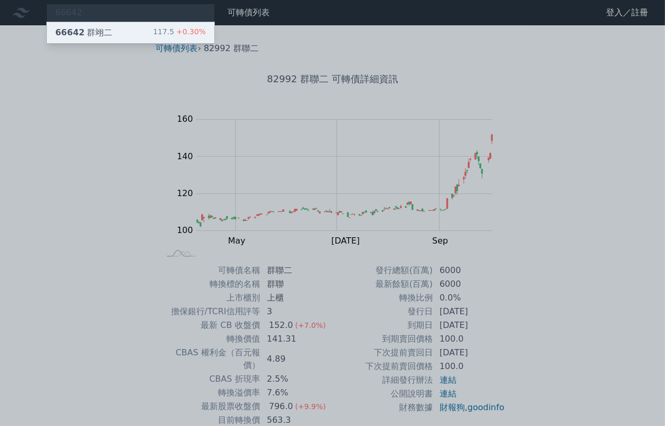  Describe the element at coordinates (190, 32) in the screenshot. I see `span: +0.30%` at that location.